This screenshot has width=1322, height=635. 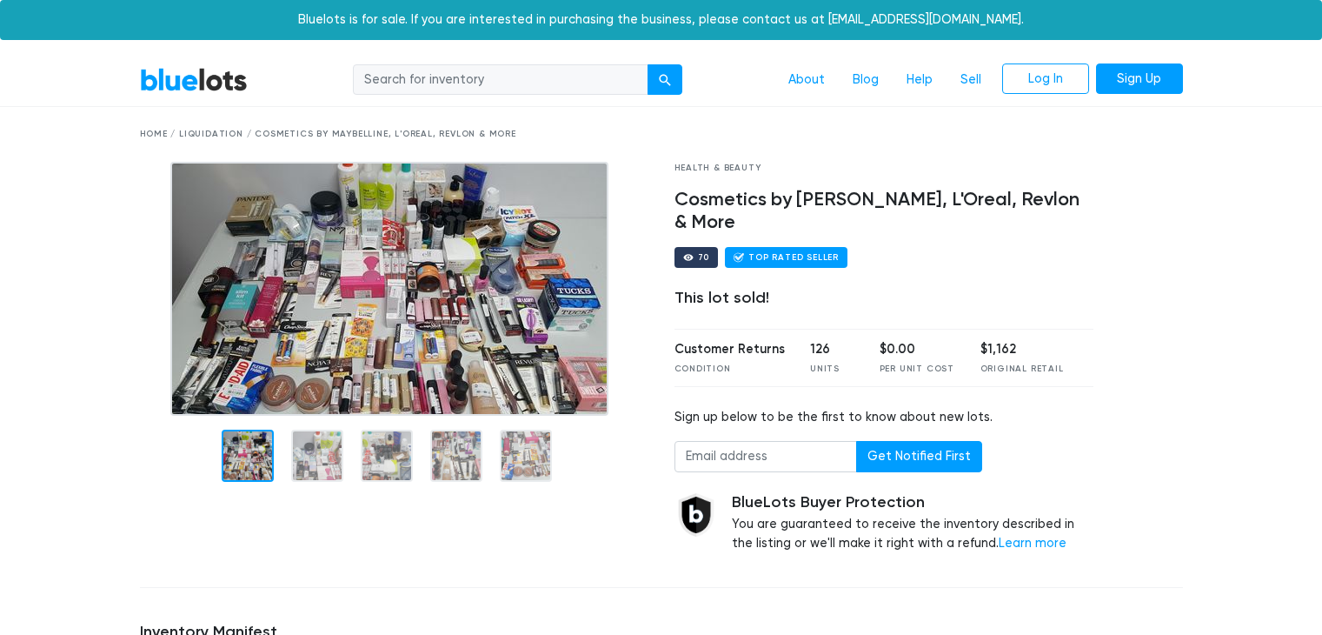 What do you see at coordinates (913, 502) in the screenshot?
I see `h5: BlueLots Buyer Protection` at bounding box center [913, 502].